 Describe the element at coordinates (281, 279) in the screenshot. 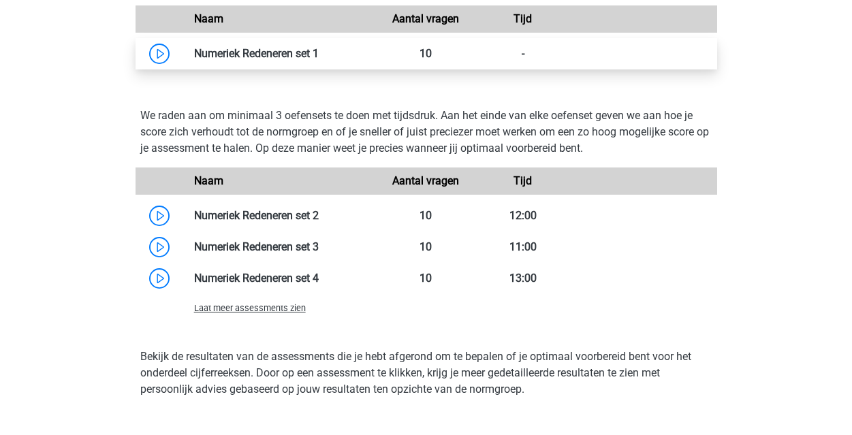

I see `div: Numeriek Redeneren set 4` at that location.